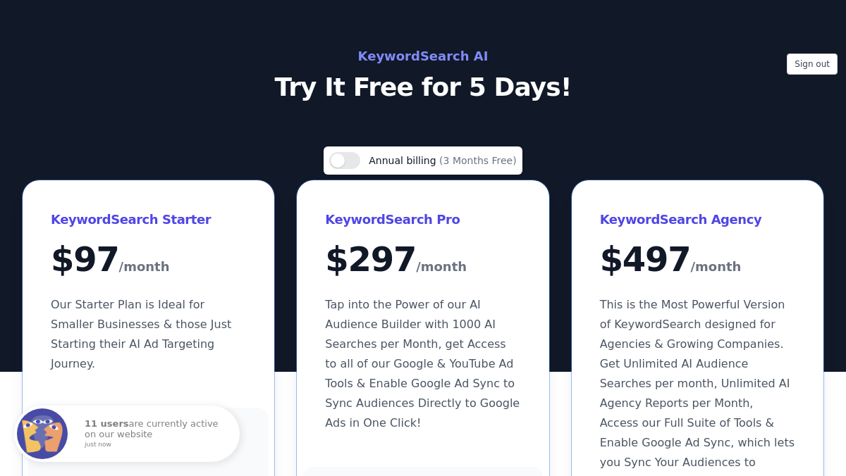 This screenshot has width=846, height=476. I want to click on small: just now, so click(153, 445).